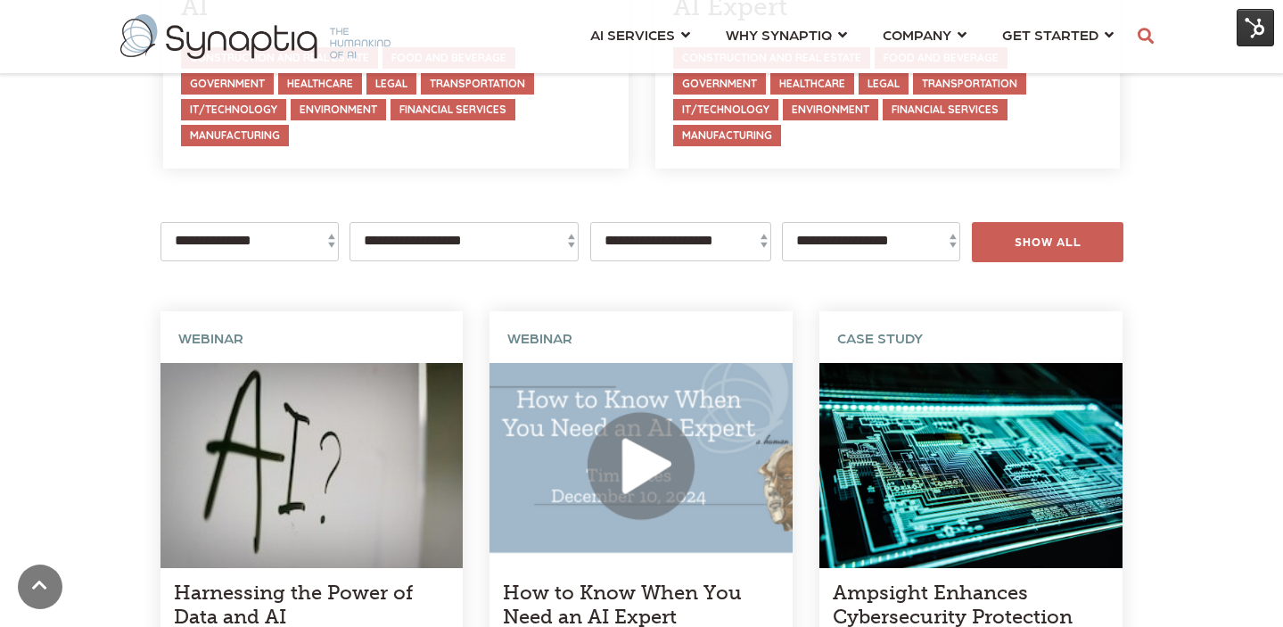  I want to click on span: WHY SYNAPTIQ, so click(778, 34).